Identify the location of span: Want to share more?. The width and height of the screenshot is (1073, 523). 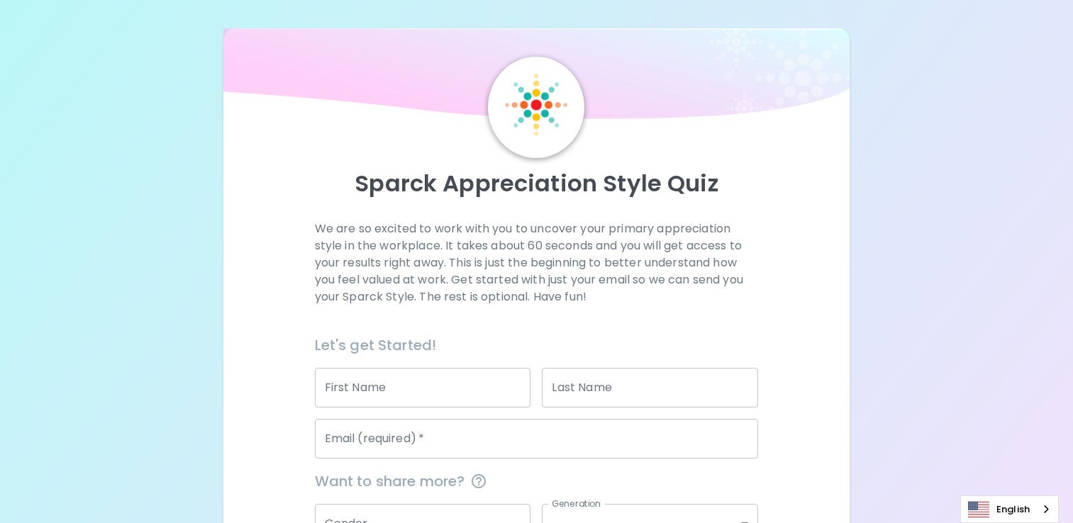
(537, 482).